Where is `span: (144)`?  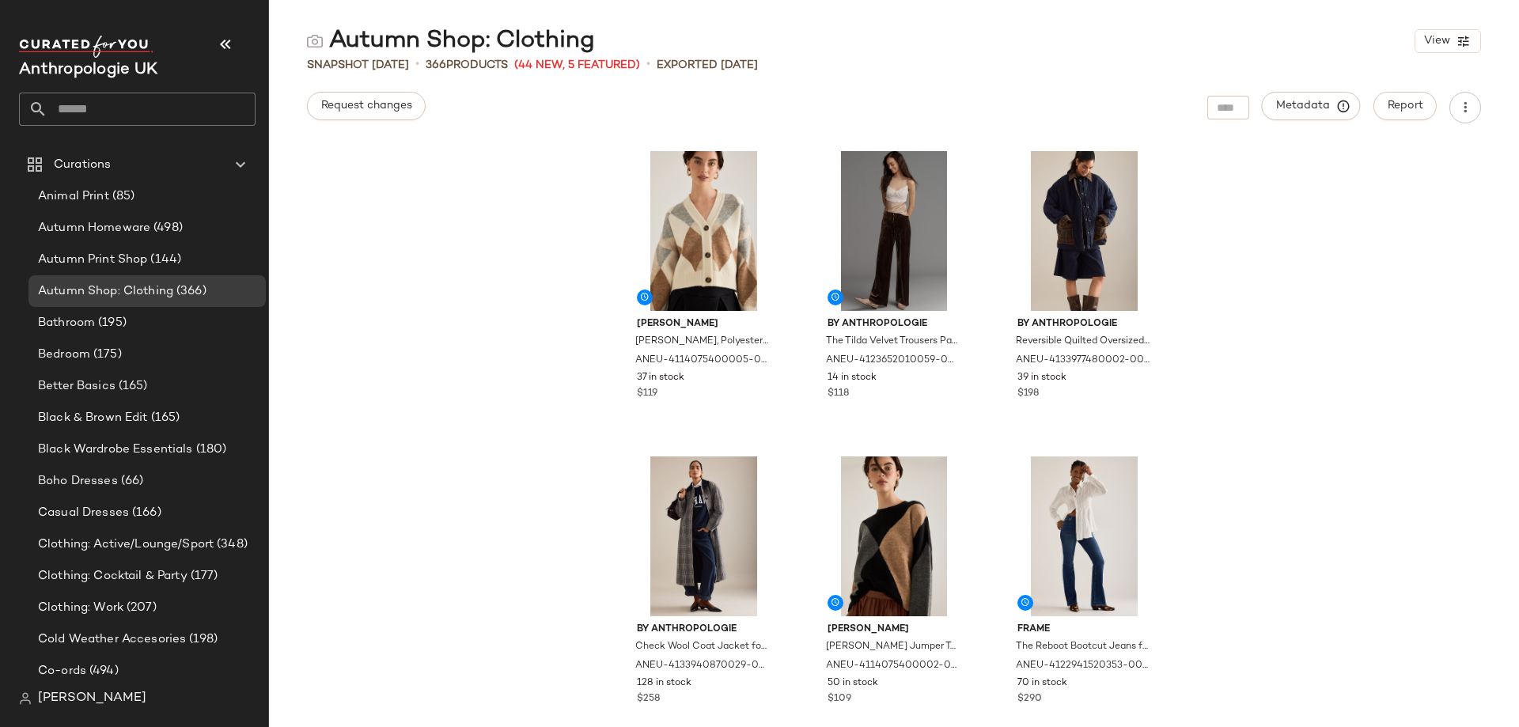 span: (144) is located at coordinates (164, 259).